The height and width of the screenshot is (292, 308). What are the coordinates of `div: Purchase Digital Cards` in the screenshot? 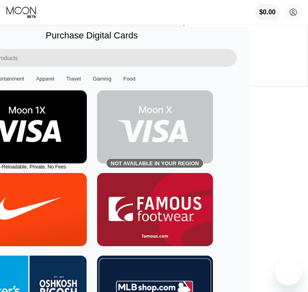 It's located at (92, 36).